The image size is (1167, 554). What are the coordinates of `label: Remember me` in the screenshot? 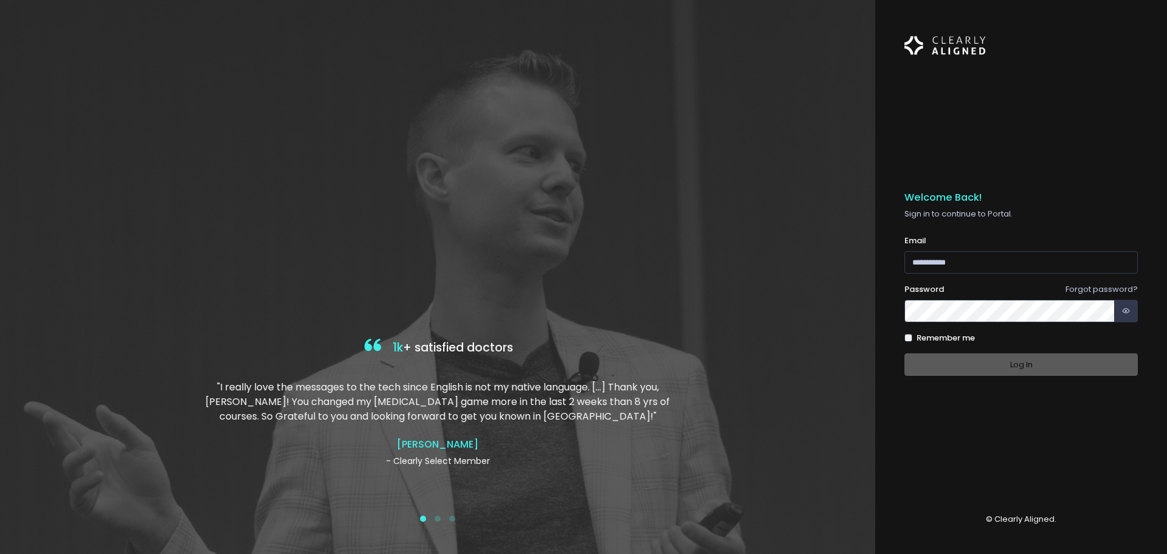 It's located at (946, 338).